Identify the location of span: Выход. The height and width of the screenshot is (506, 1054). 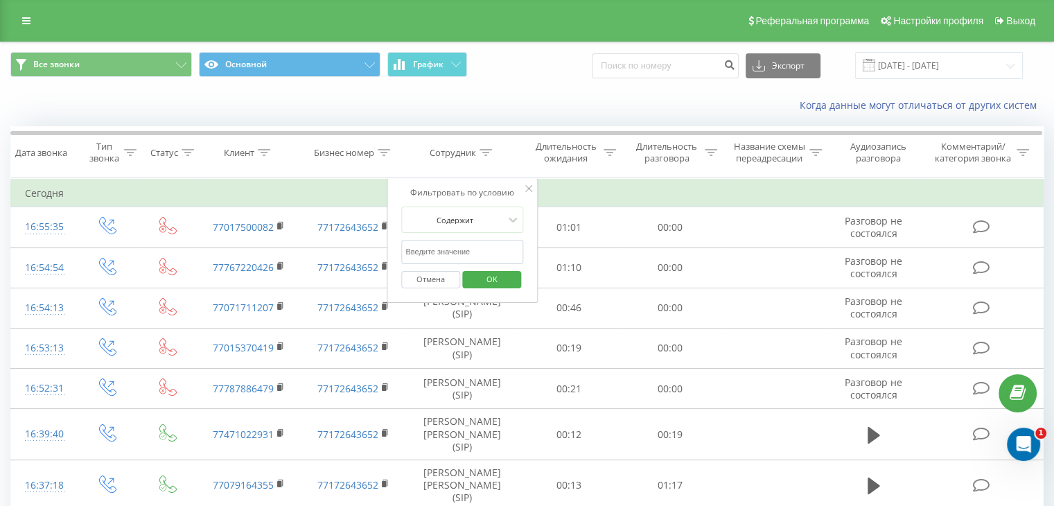
(1021, 21).